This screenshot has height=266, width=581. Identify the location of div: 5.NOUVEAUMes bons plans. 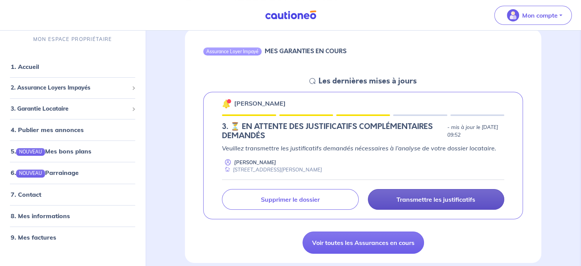
(73, 151).